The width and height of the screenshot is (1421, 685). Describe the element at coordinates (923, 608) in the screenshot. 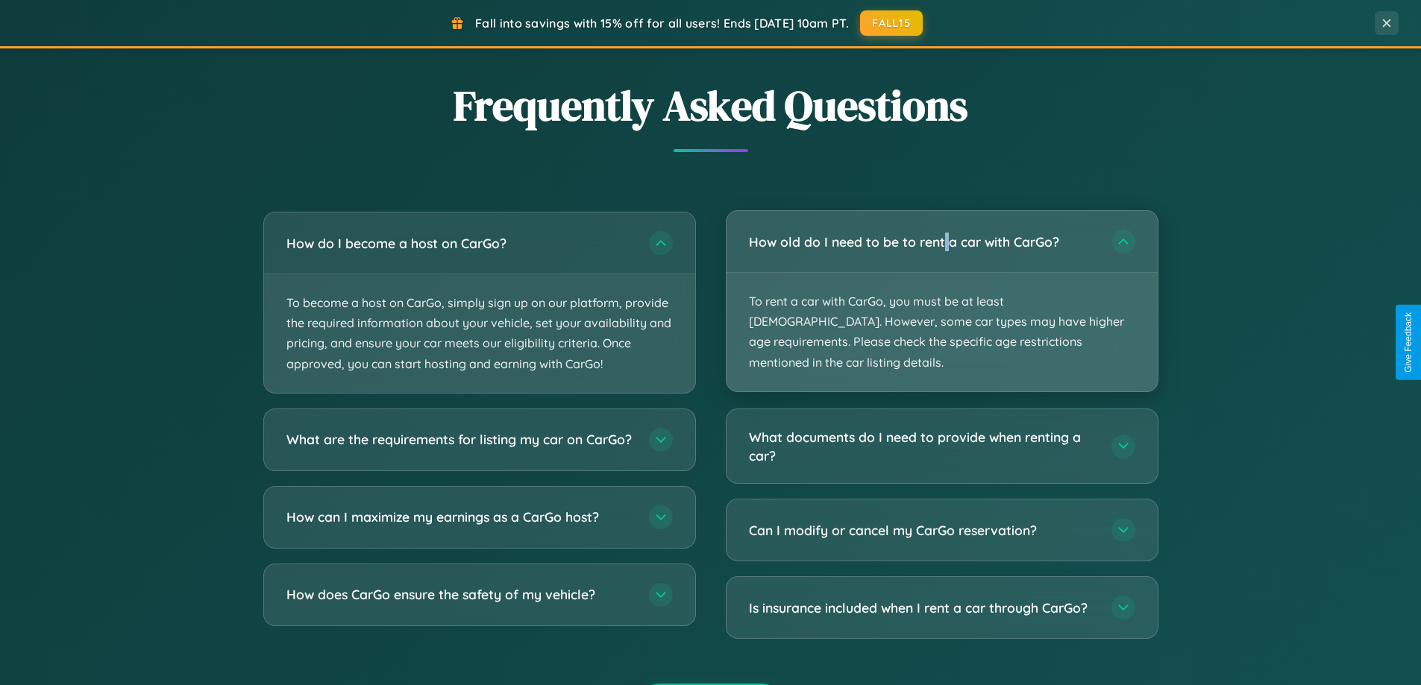

I see `h3: Is insurance included when I rent a car through CarGo?` at that location.